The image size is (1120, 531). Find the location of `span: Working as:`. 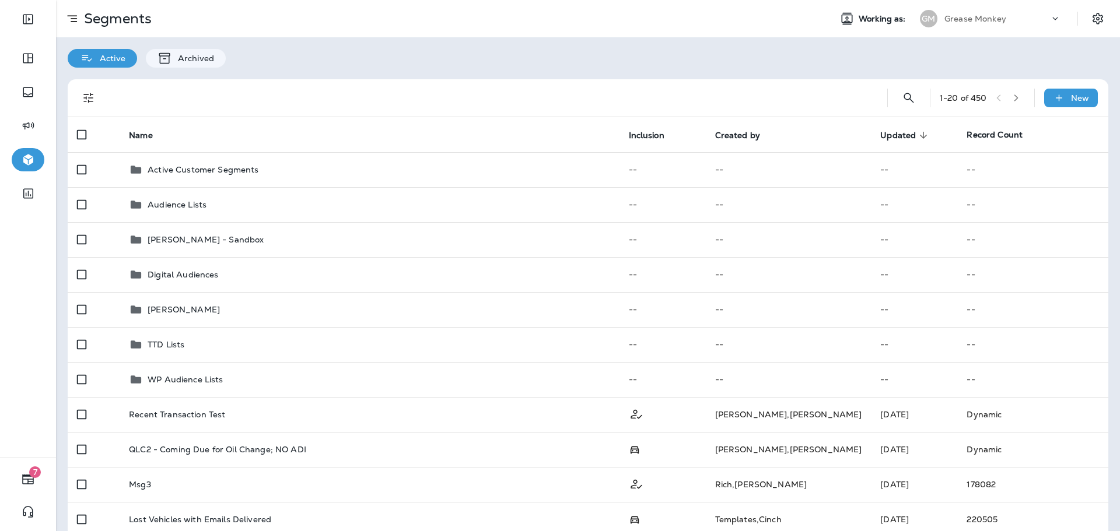

span: Working as: is located at coordinates (883, 19).